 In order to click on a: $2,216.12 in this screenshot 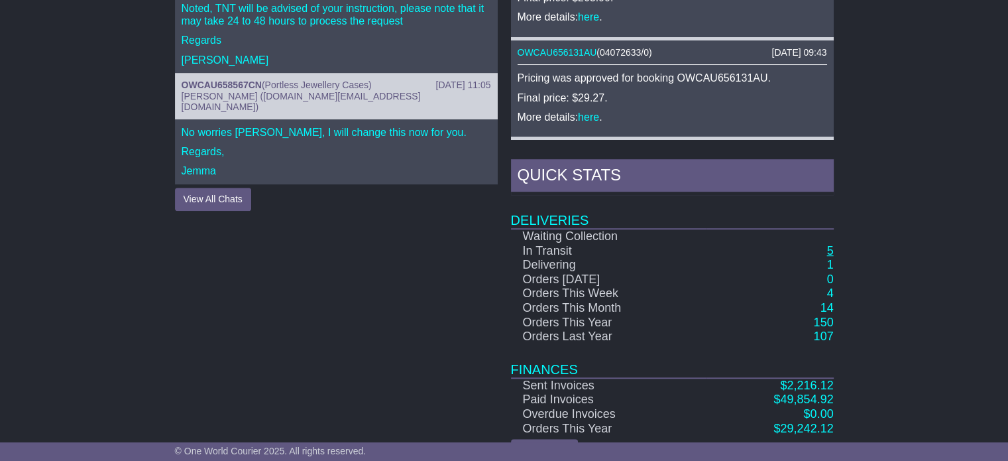, I will do `click(806, 385)`.